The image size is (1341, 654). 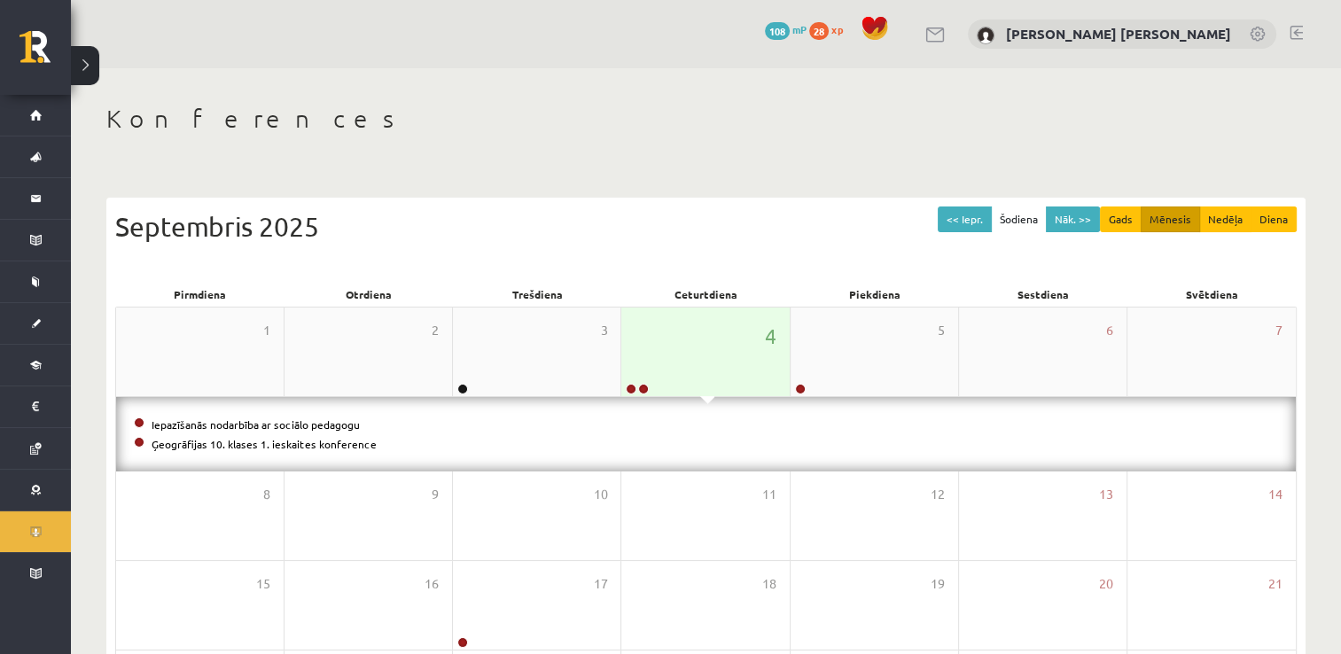 What do you see at coordinates (1275, 494) in the screenshot?
I see `span: 14` at bounding box center [1275, 494].